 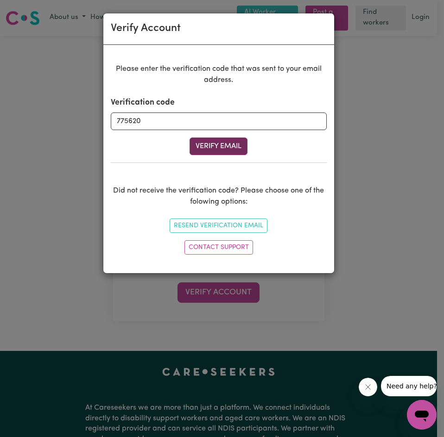 What do you see at coordinates (31, 10) in the screenshot?
I see `span: Need any help?` at bounding box center [31, 10].